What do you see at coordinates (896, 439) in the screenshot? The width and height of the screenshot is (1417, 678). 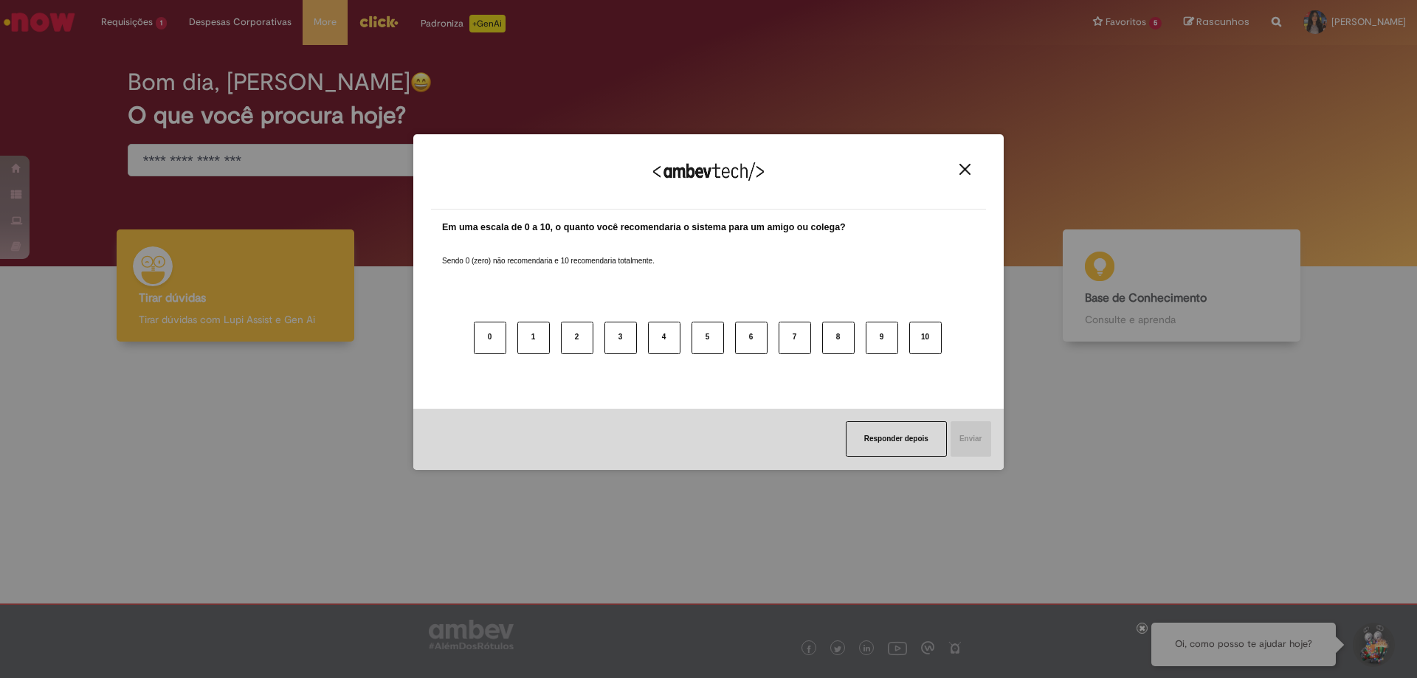 I see `button: Responder depois` at bounding box center [896, 439].